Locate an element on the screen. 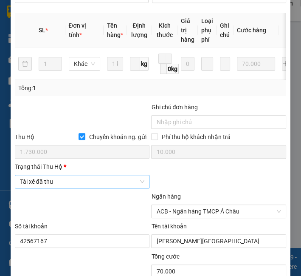 This screenshot has width=301, height=276. label: Tên tài khoản is located at coordinates (169, 226).